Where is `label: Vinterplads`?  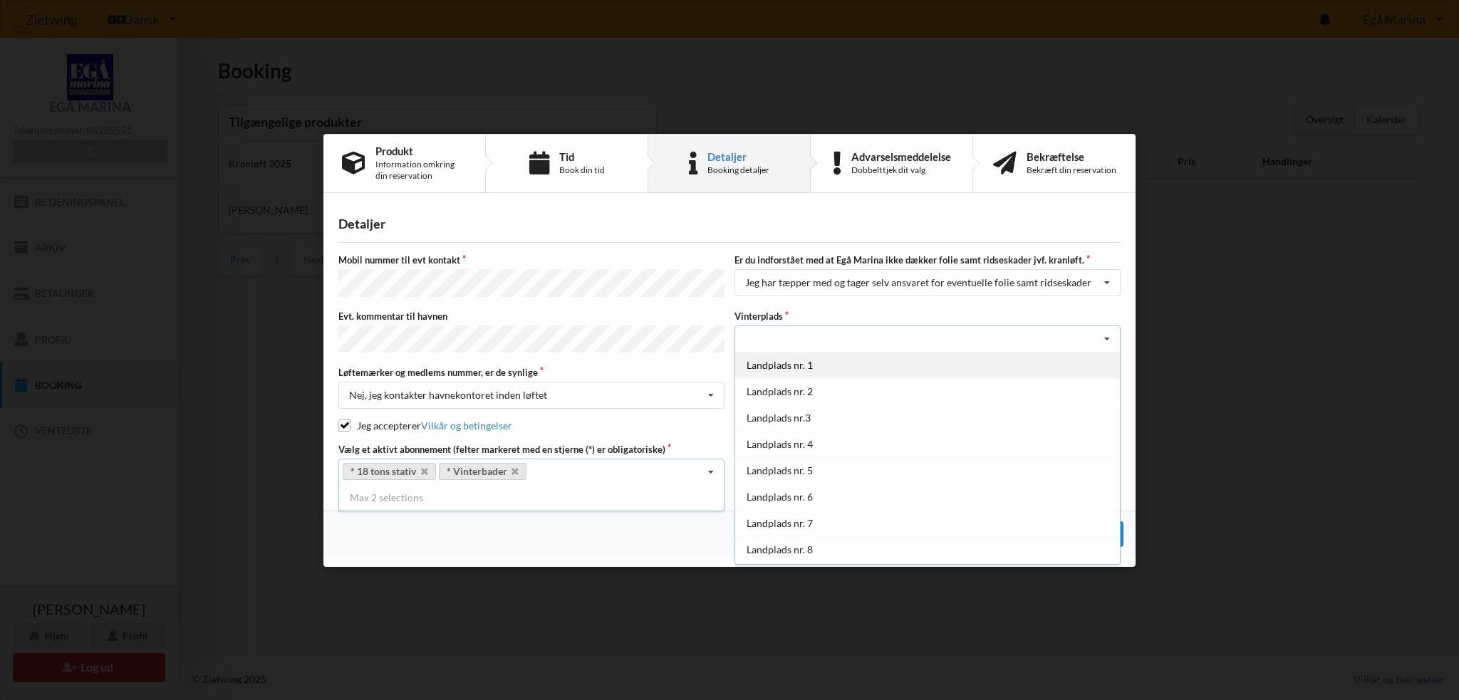 label: Vinterplads is located at coordinates (928, 316).